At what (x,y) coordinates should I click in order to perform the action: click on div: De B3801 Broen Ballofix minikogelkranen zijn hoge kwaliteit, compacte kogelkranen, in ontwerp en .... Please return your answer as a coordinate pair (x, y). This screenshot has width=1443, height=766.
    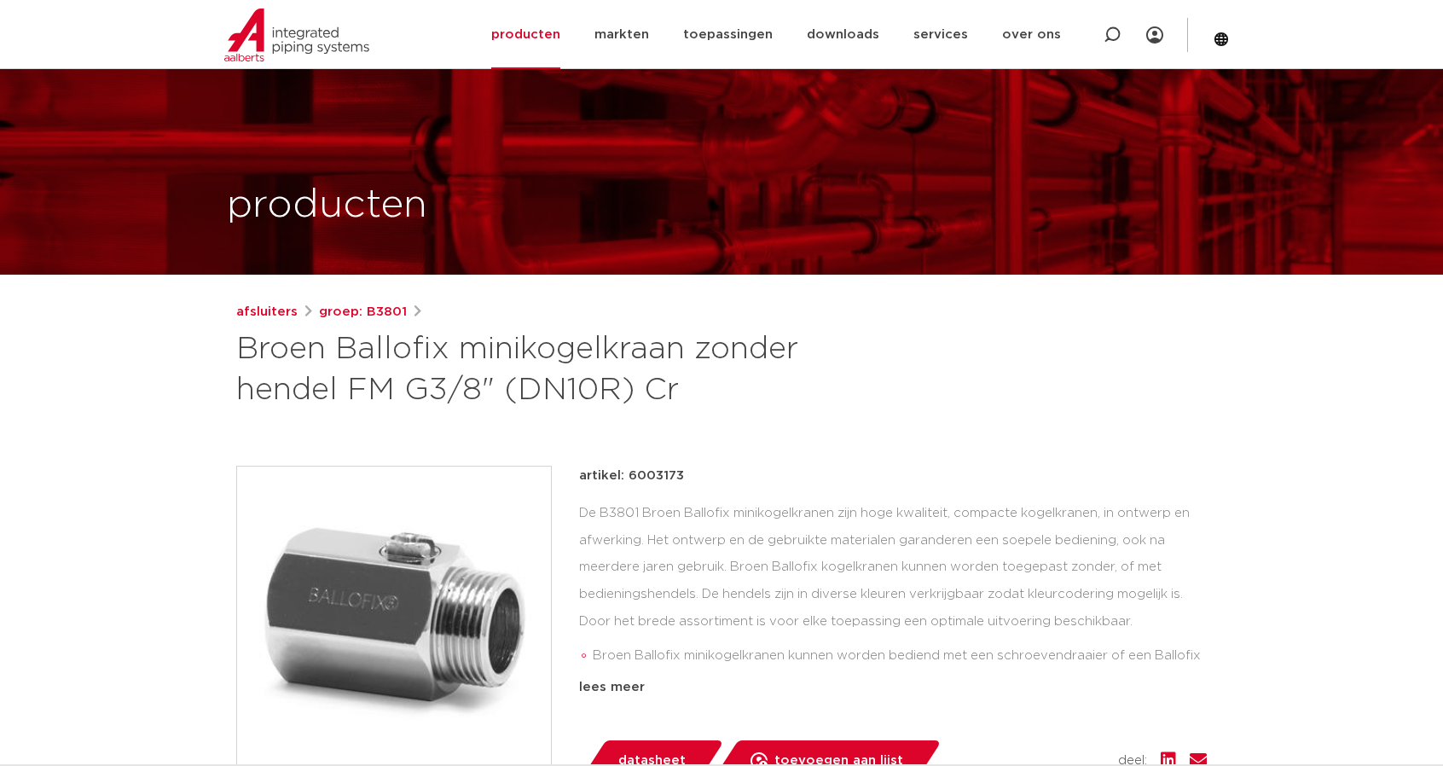
    Looking at the image, I should click on (893, 585).